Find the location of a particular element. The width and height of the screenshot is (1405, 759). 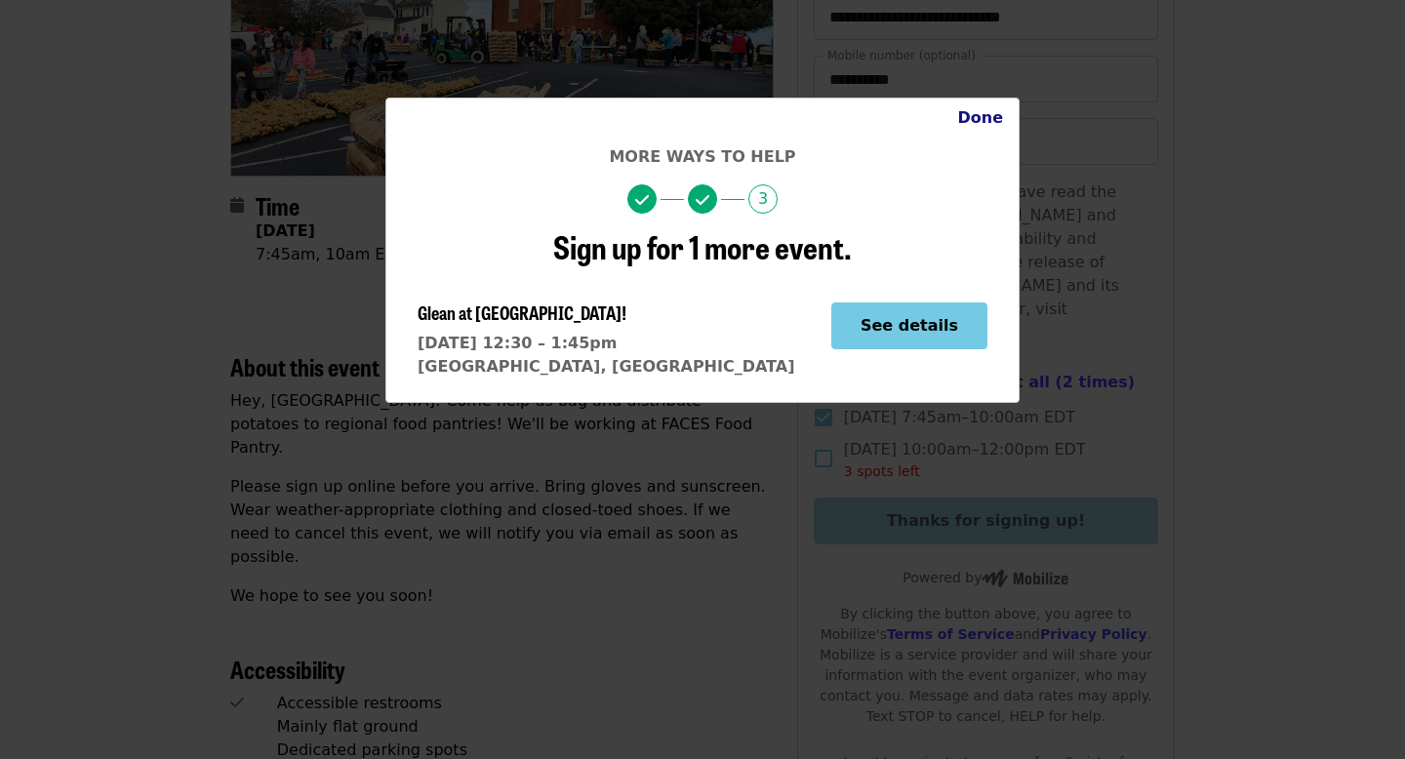

span: Sign up for 1 more event. is located at coordinates (702, 246).